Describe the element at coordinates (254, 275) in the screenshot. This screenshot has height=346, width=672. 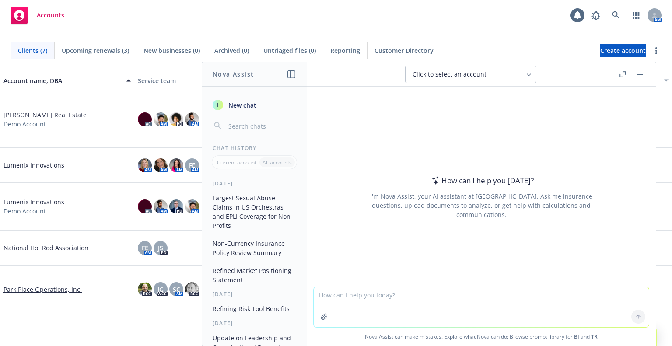
I see `button: Refined Market Positioning Statement` at that location.